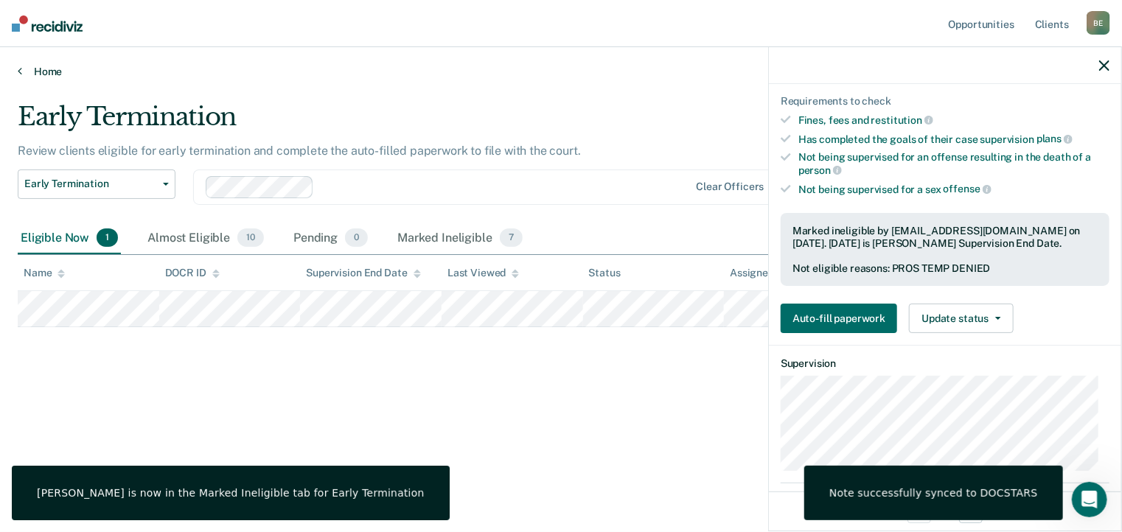 The width and height of the screenshot is (1122, 532). What do you see at coordinates (511, 238) in the screenshot?
I see `span: 7` at bounding box center [511, 238].